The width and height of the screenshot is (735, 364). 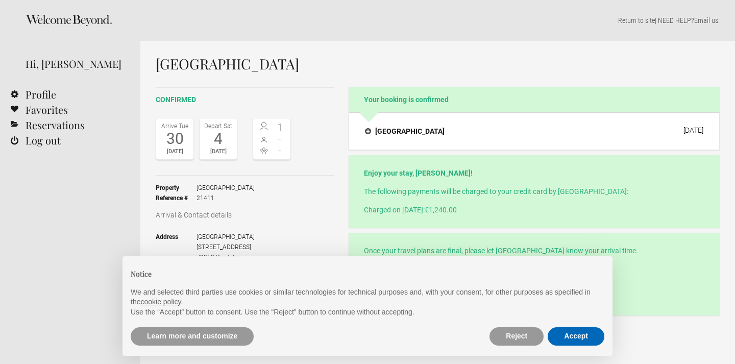 I want to click on a: Return to site, so click(x=636, y=20).